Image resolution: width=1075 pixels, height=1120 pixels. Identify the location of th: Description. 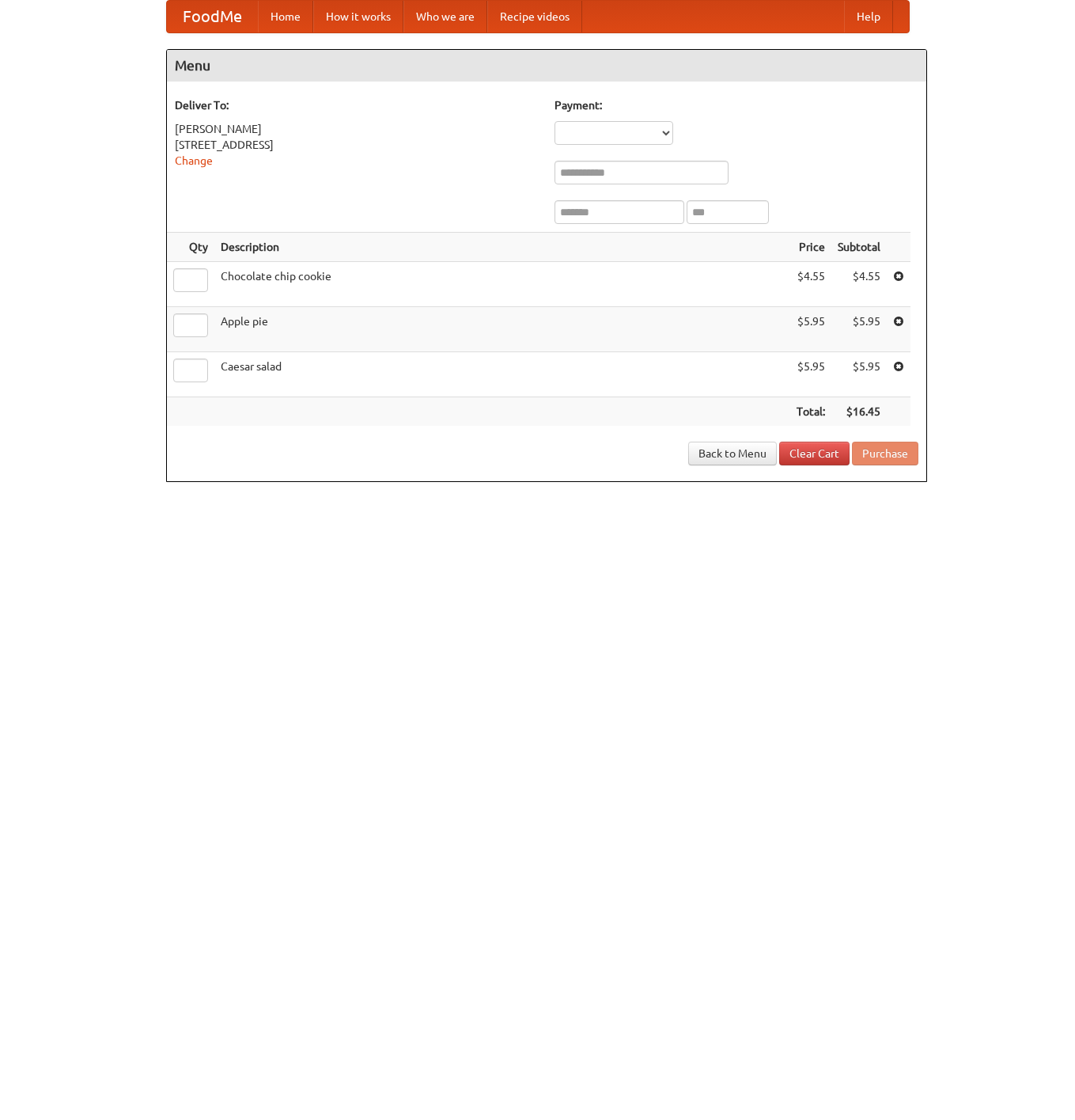
(503, 247).